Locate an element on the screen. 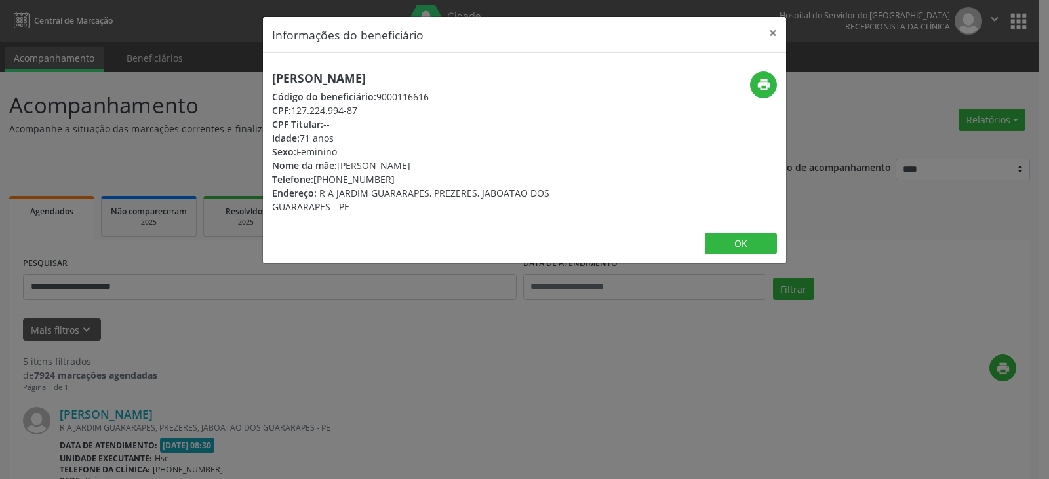  button: Close is located at coordinates (773, 33).